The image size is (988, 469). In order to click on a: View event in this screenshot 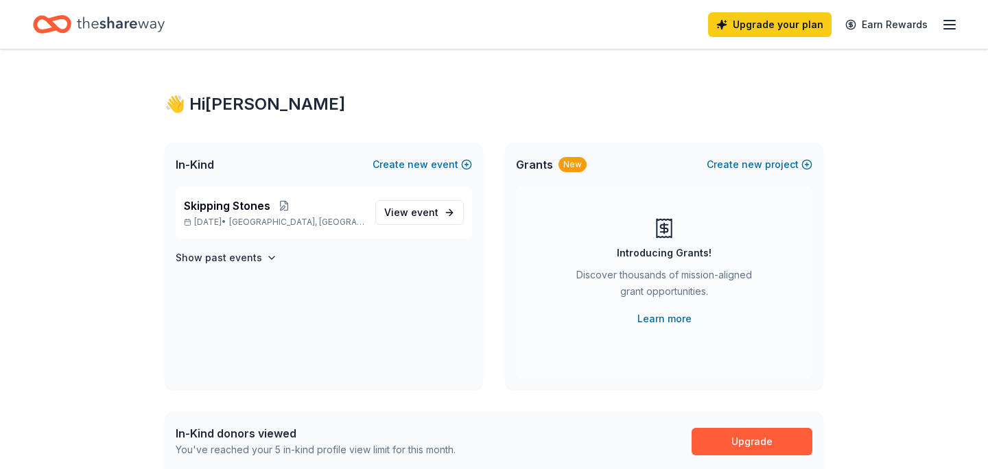, I will do `click(419, 213)`.